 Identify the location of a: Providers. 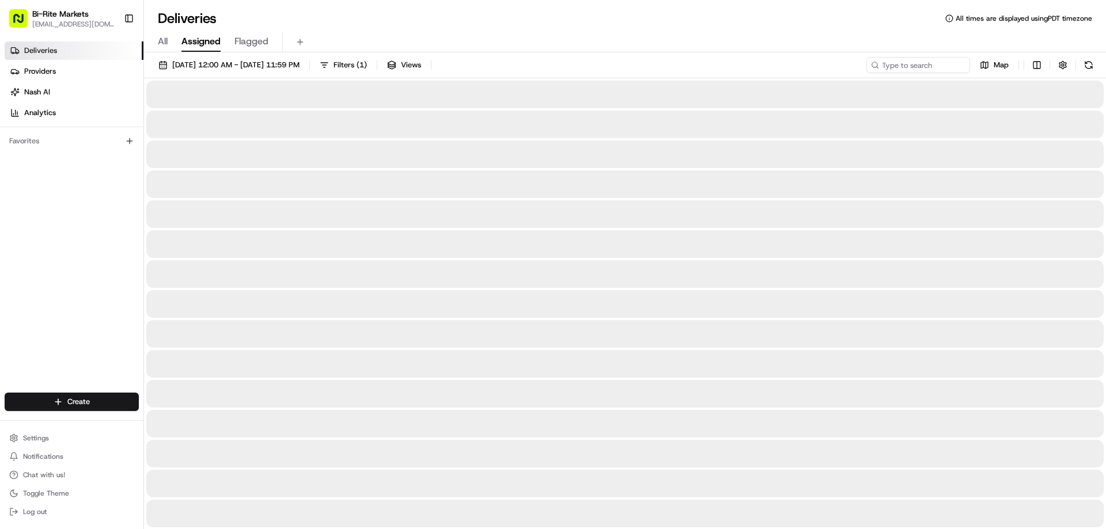
(74, 71).